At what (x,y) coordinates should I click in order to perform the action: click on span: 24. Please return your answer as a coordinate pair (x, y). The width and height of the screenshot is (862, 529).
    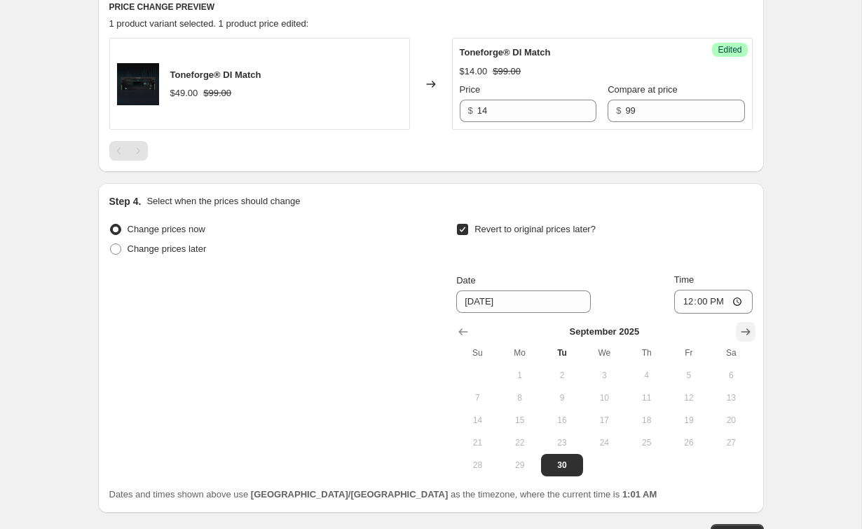
    Looking at the image, I should click on (604, 442).